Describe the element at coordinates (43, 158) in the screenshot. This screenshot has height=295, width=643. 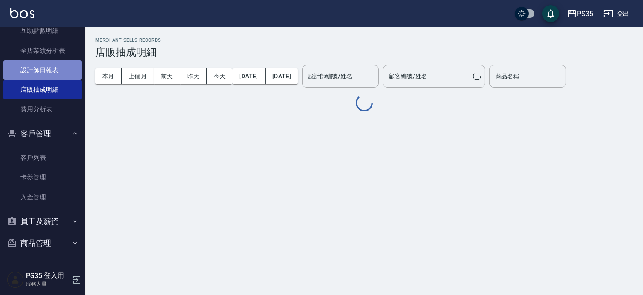
I see `a: 客戶列表` at that location.